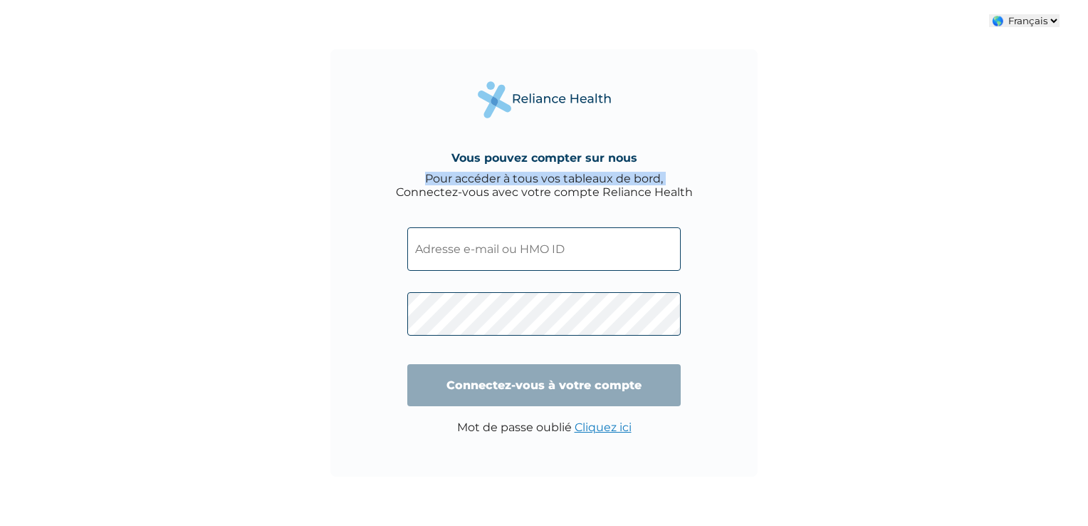  Describe the element at coordinates (544, 249) in the screenshot. I see `input: Adresse e-mail ou HMO ID` at that location.